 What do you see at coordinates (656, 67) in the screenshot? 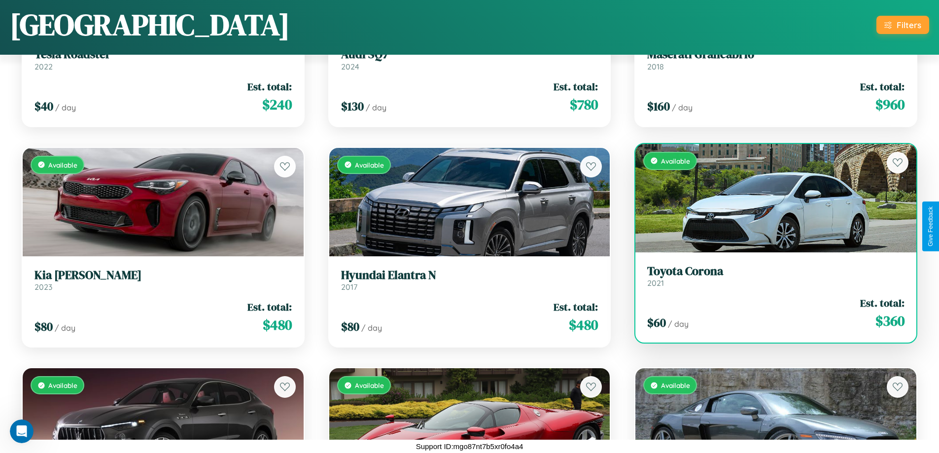
I see `span: 2018` at bounding box center [656, 67].